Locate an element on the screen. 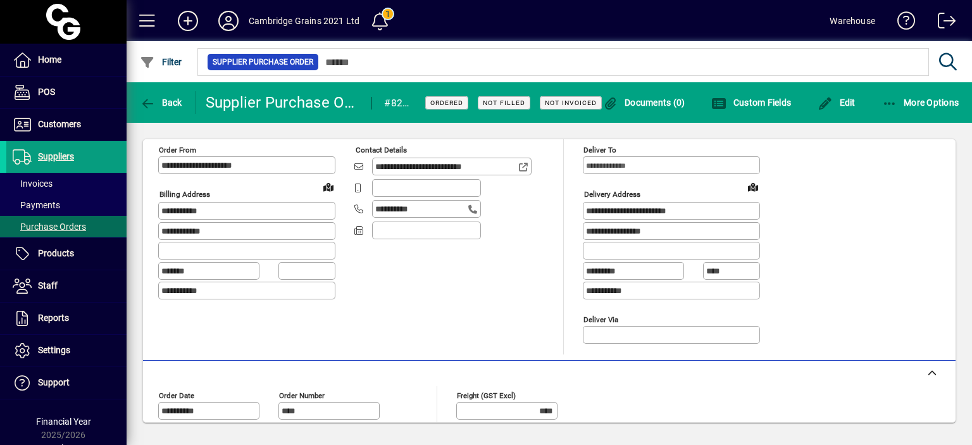  a: POS is located at coordinates (66, 92).